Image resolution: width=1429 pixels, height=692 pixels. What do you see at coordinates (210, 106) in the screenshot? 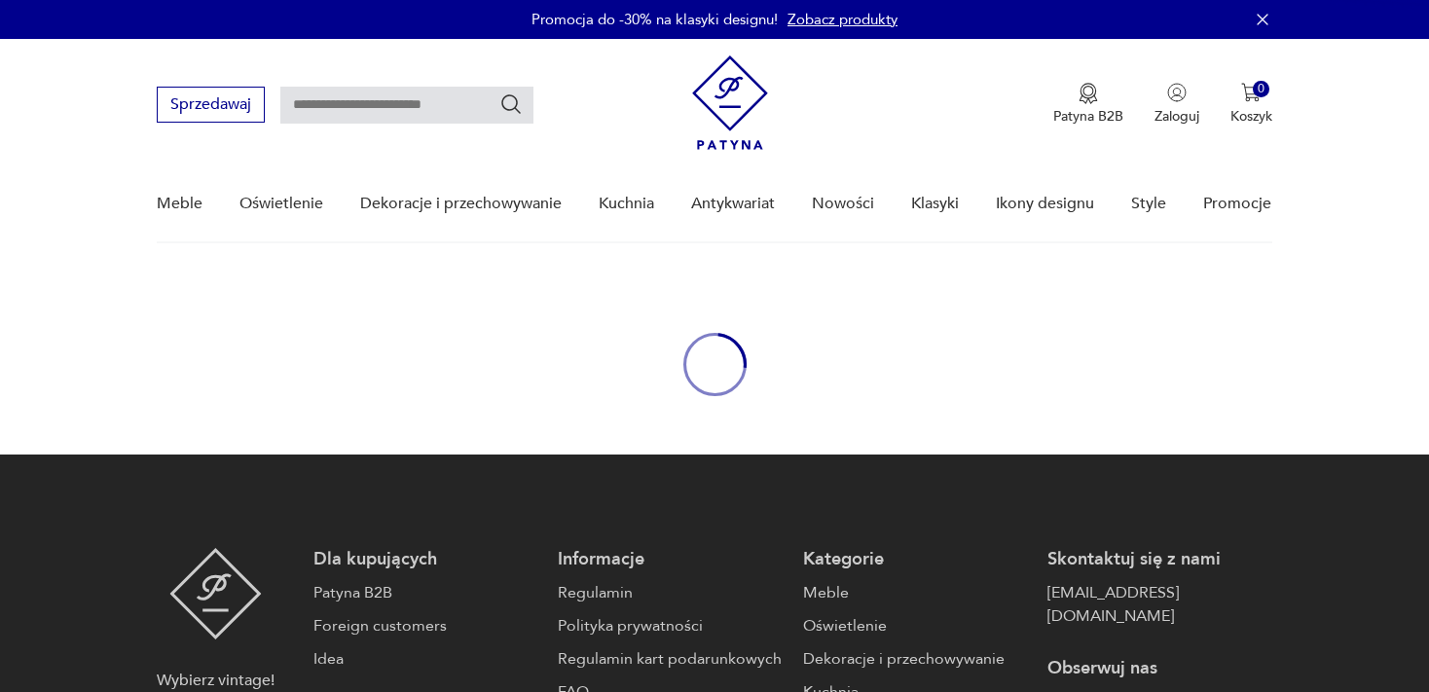
I see `a: Sprzedawaj` at bounding box center [210, 106].